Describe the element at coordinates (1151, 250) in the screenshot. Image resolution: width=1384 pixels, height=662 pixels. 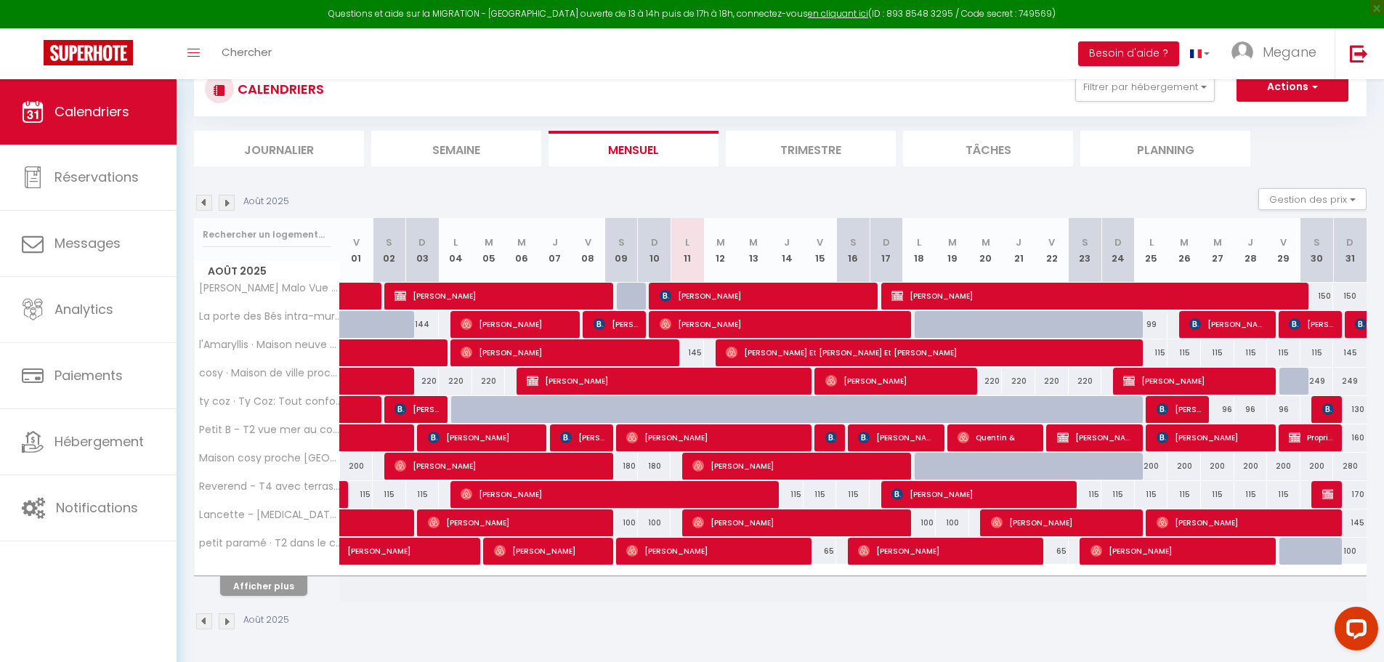
I see `th: 25` at that location.